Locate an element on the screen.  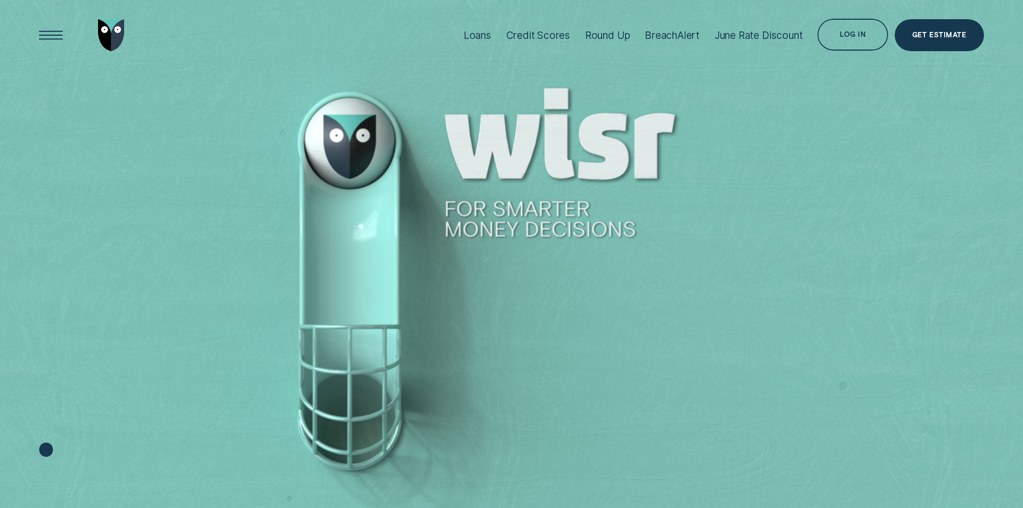
div: Loans is located at coordinates (477, 35).